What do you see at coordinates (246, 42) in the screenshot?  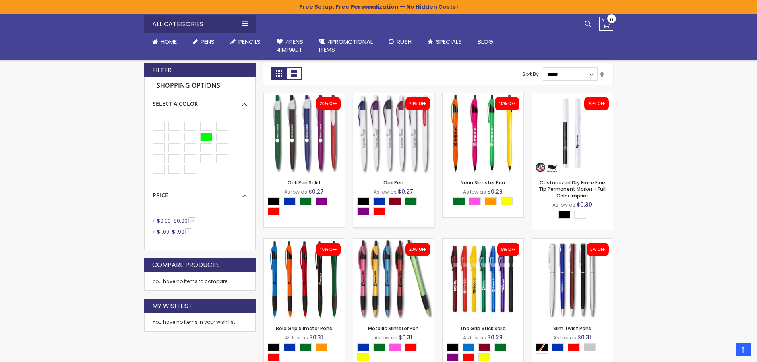 I see `a: Pencils` at bounding box center [246, 42].